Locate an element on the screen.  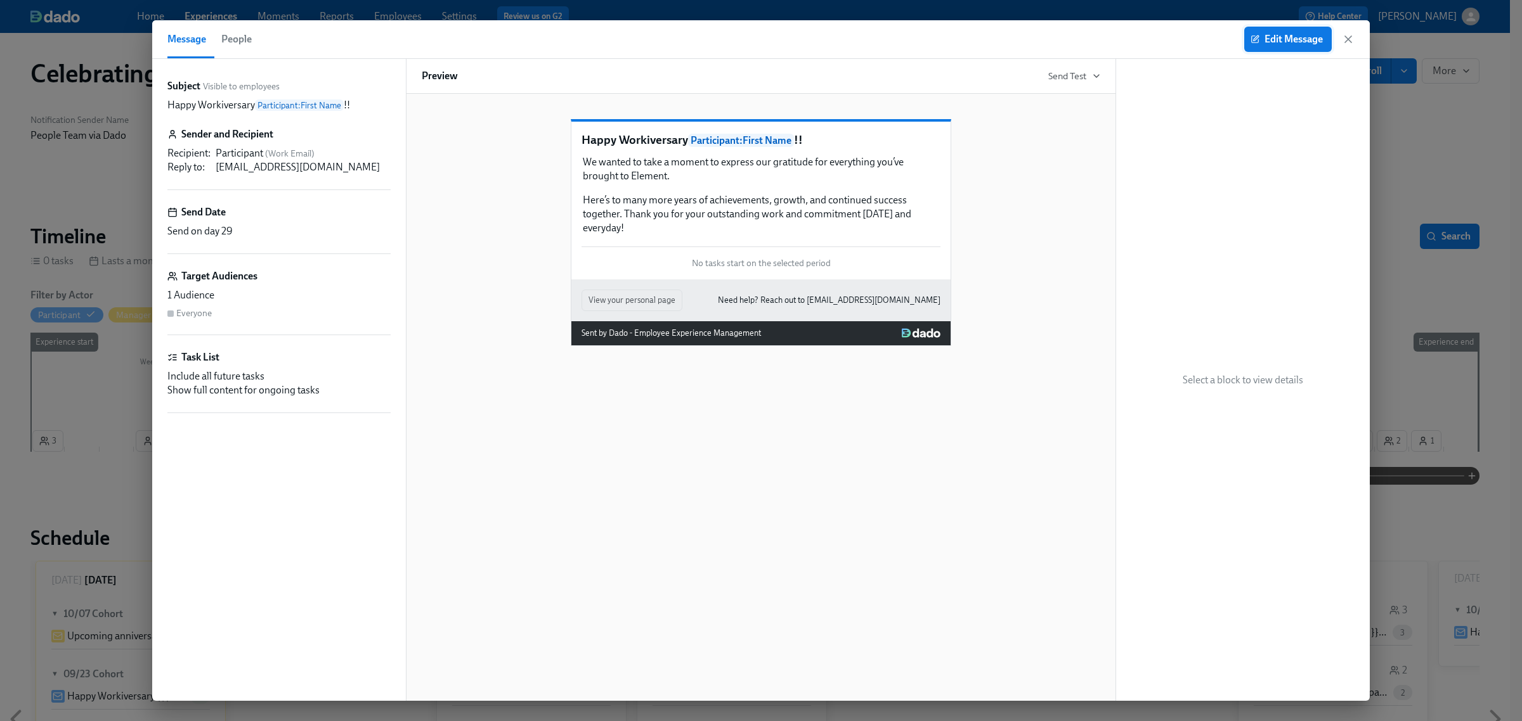
button: Edit Message is located at coordinates (1288, 39).